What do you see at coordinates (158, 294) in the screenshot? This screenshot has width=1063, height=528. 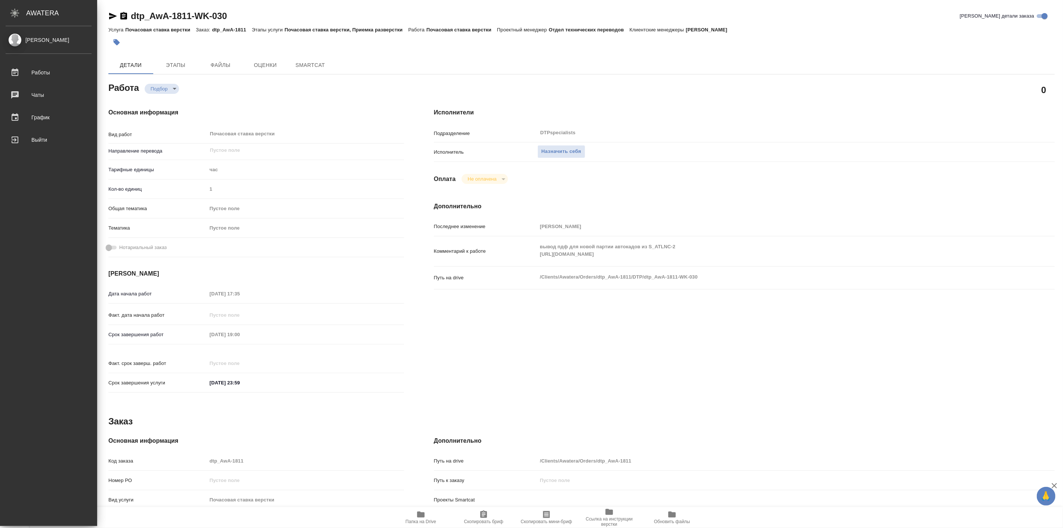 I see `p: Дата начала работ` at bounding box center [158, 294].